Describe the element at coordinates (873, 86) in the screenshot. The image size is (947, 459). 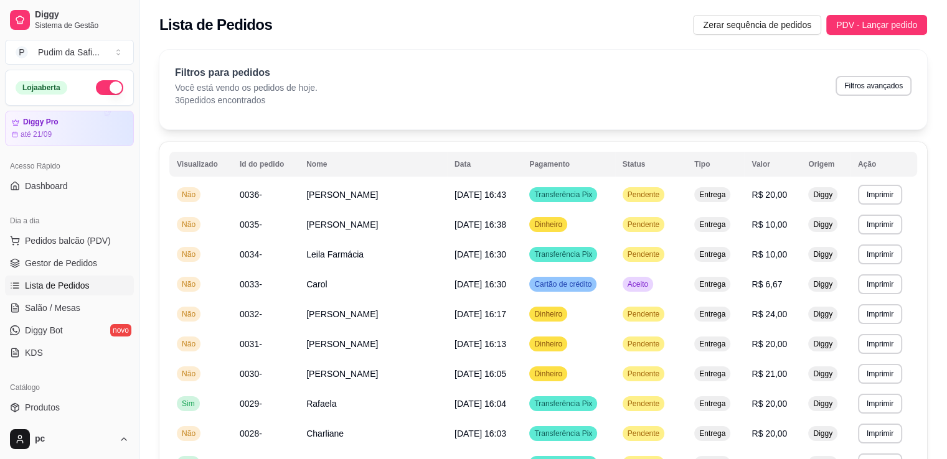
I see `button: Filtros avançados` at that location.